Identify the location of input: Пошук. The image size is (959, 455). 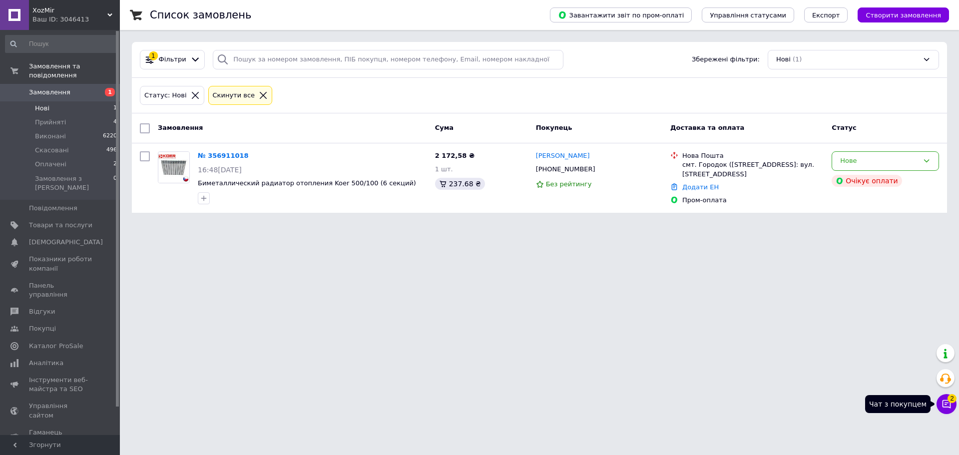
(61, 44).